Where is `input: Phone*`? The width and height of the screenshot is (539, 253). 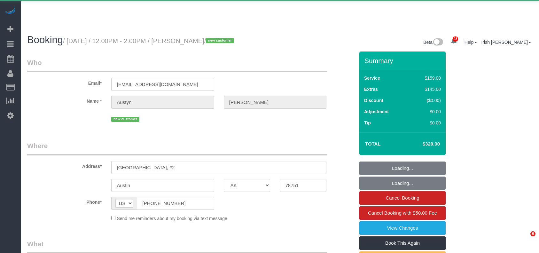
input: Phone* is located at coordinates (175, 203).